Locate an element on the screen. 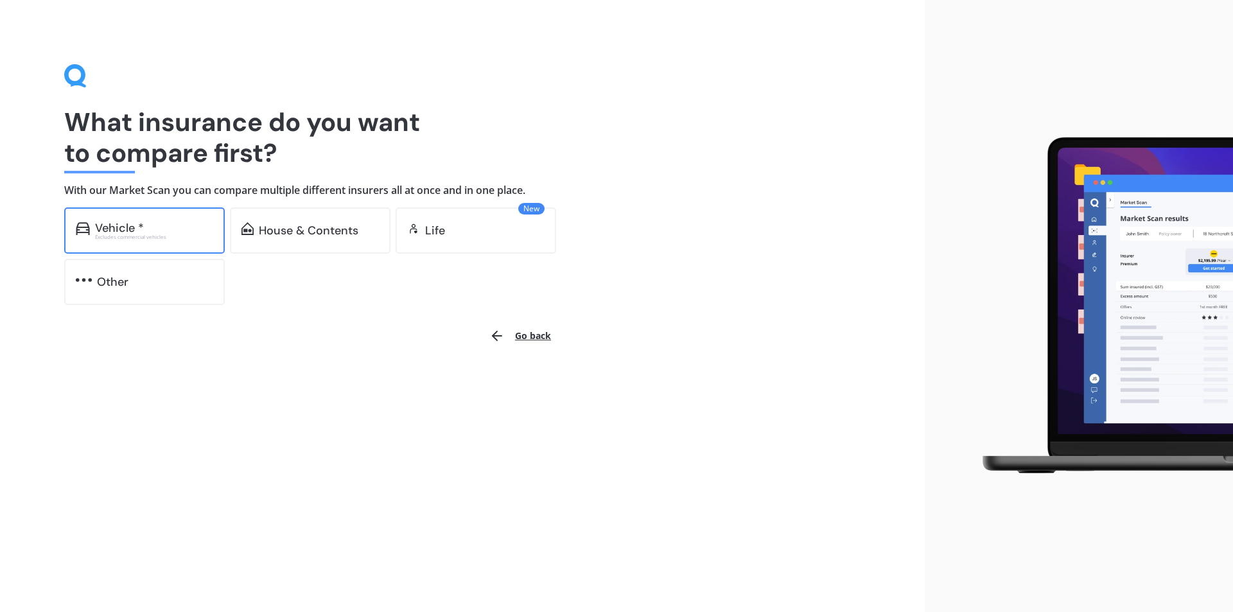  div: House & Contents is located at coordinates (308, 231).